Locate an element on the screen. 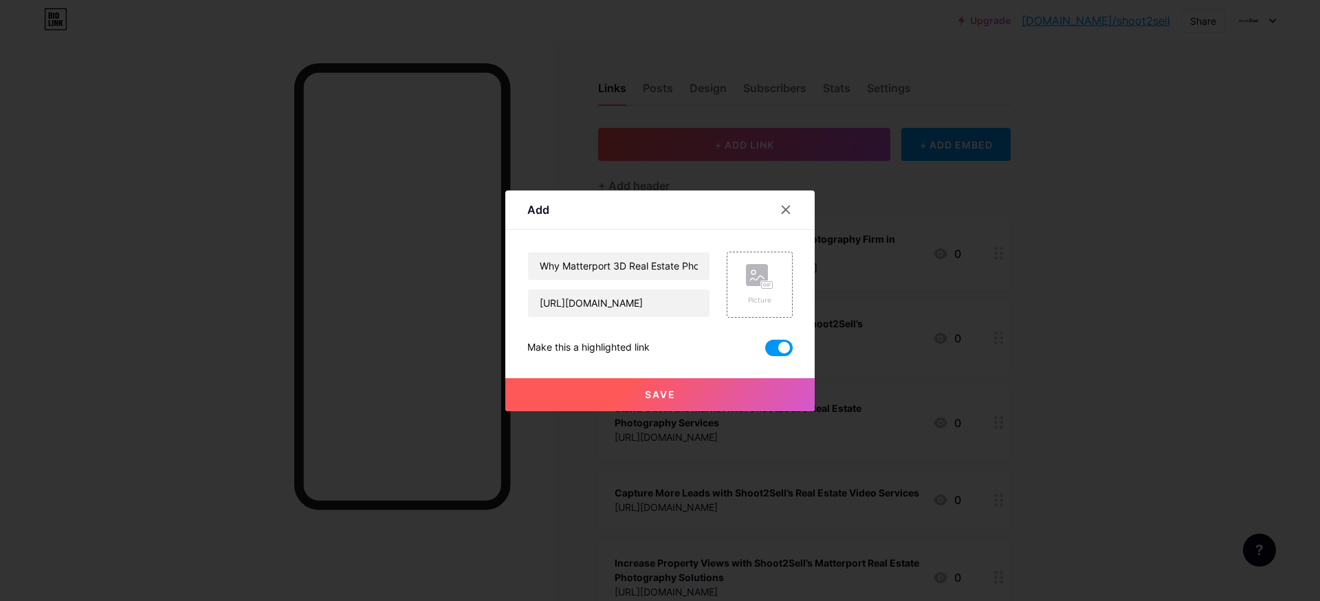 This screenshot has width=1320, height=601. div: Picture is located at coordinates (760, 300).